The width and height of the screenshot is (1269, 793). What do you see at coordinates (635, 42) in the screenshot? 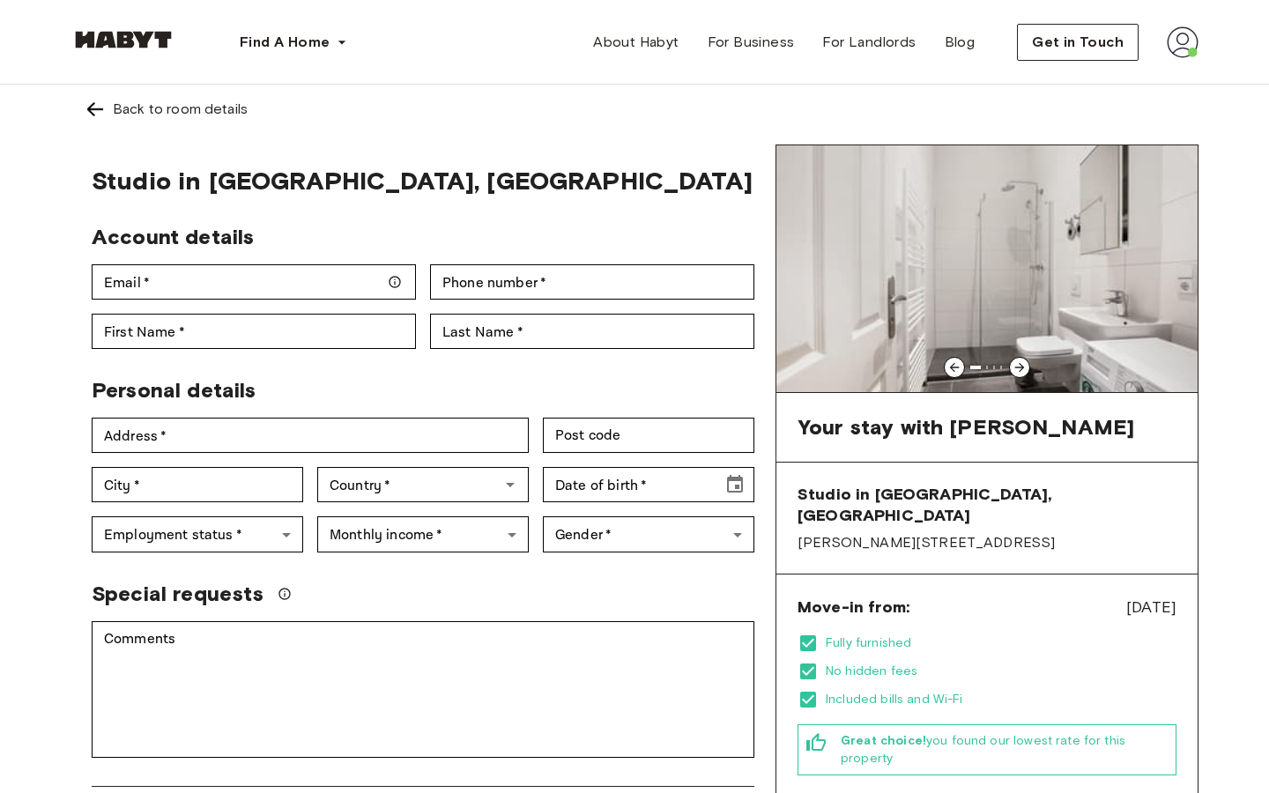
I see `a: About Habyt` at bounding box center [635, 42].